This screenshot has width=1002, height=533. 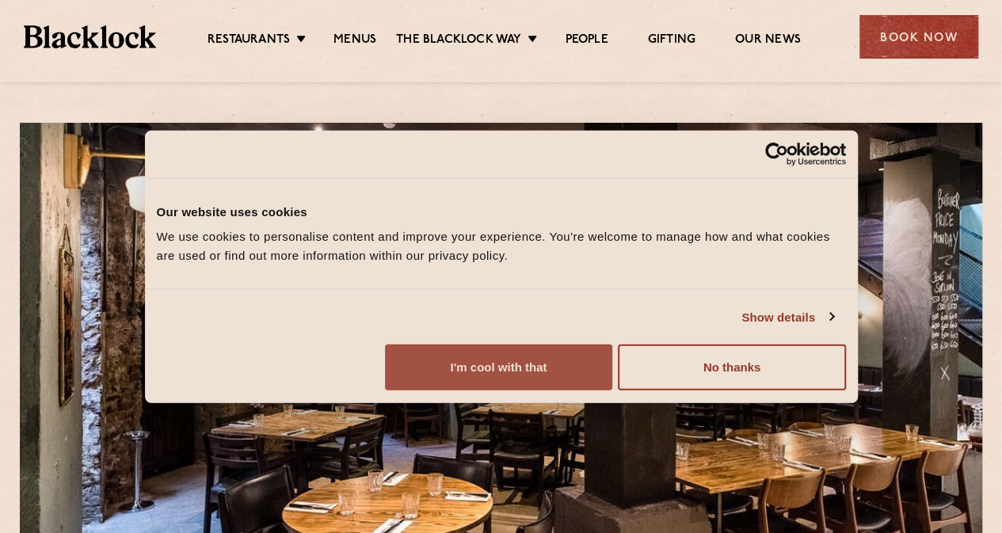 I want to click on div: Our website uses cookies, so click(x=501, y=211).